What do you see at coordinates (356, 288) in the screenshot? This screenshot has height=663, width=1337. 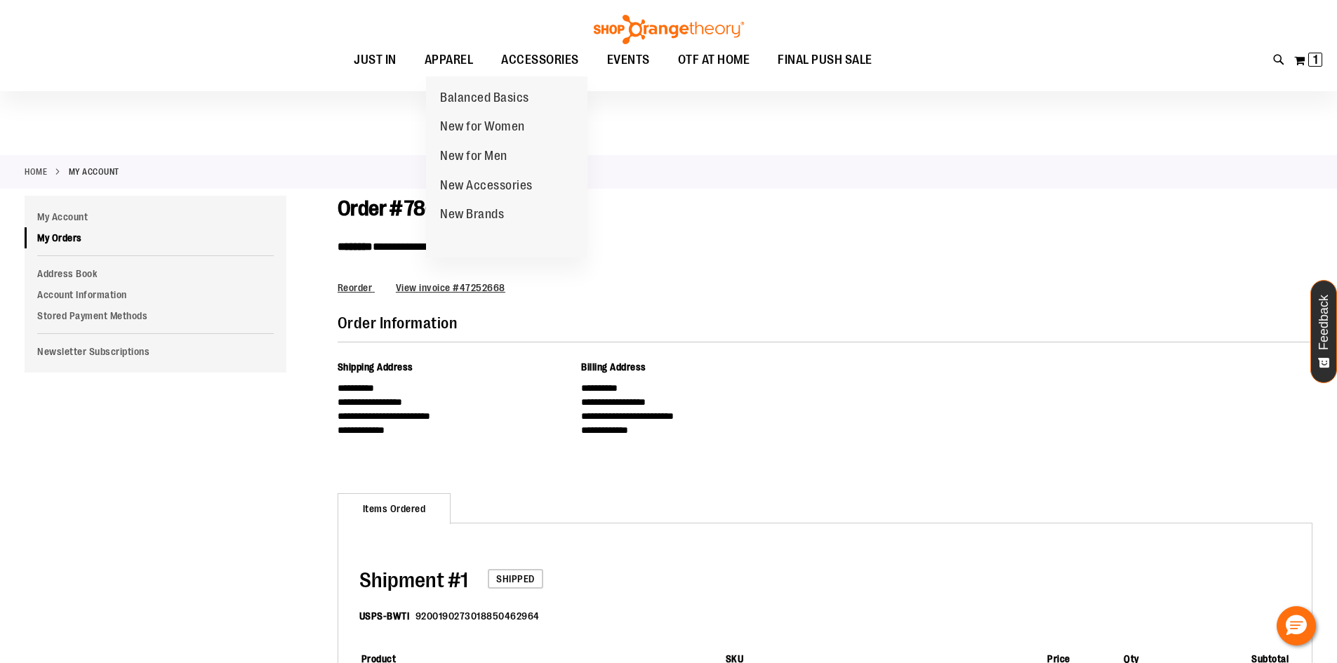 I see `a: Reorder` at bounding box center [356, 288].